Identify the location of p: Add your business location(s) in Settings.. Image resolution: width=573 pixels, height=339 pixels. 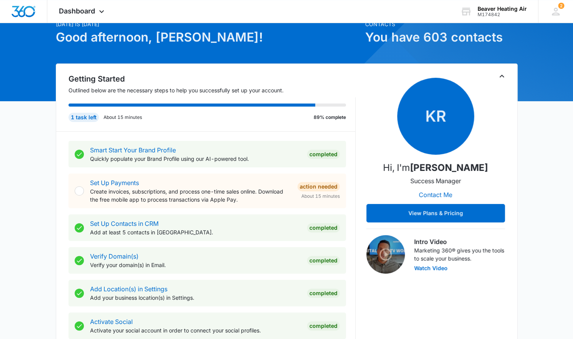
(195, 297).